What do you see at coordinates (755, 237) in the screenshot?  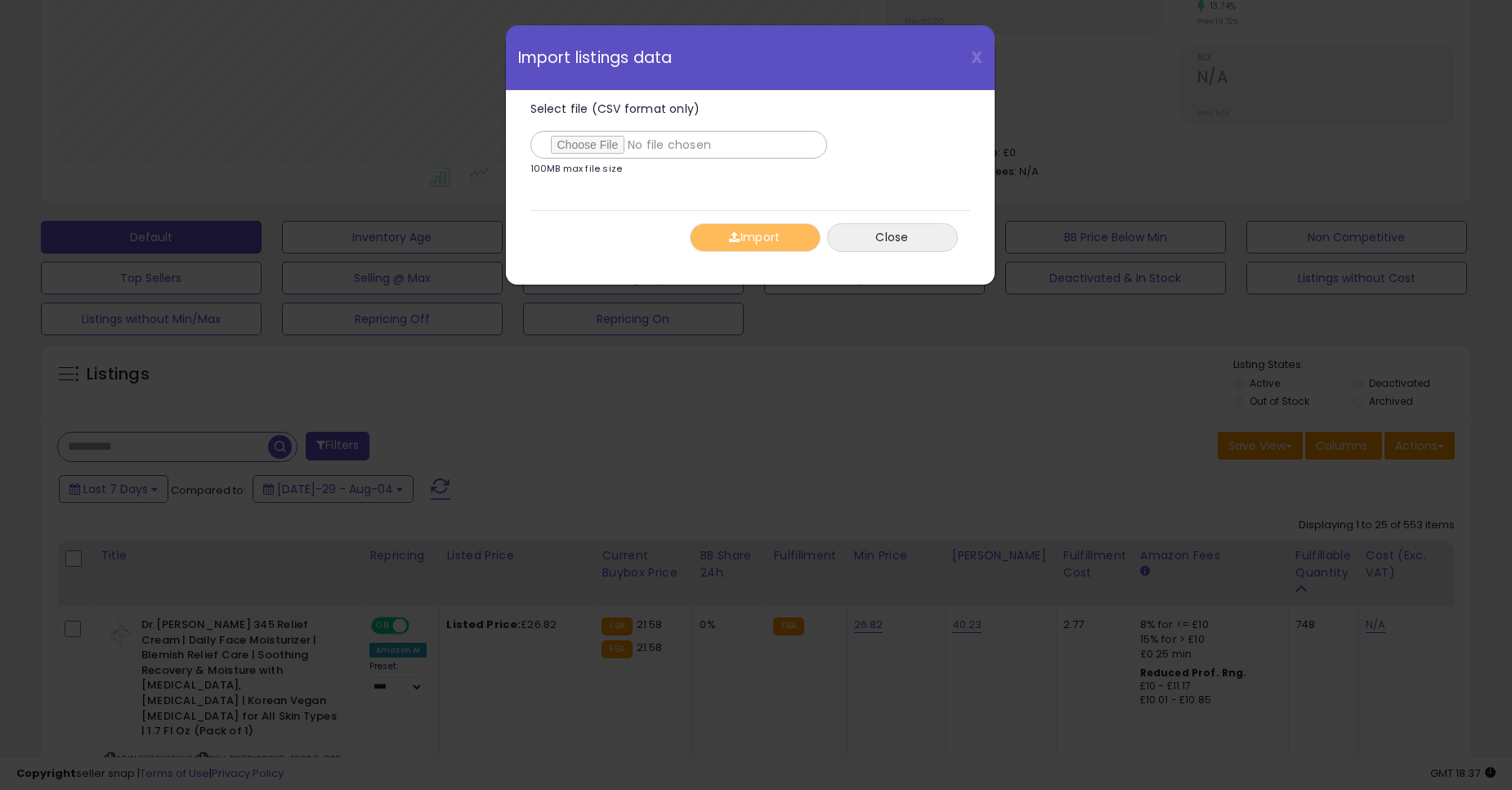 I see `button: Import` at bounding box center [755, 237].